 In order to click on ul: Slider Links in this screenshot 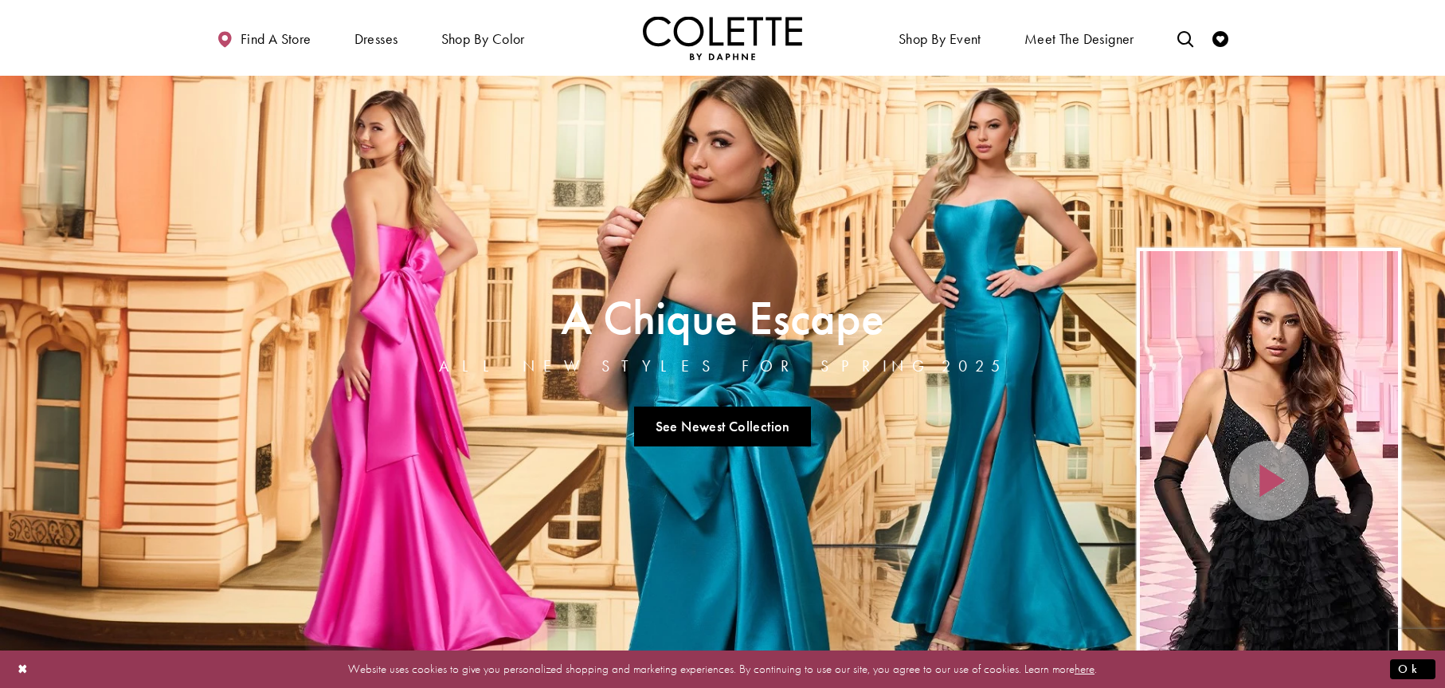, I will do `click(723, 426)`.